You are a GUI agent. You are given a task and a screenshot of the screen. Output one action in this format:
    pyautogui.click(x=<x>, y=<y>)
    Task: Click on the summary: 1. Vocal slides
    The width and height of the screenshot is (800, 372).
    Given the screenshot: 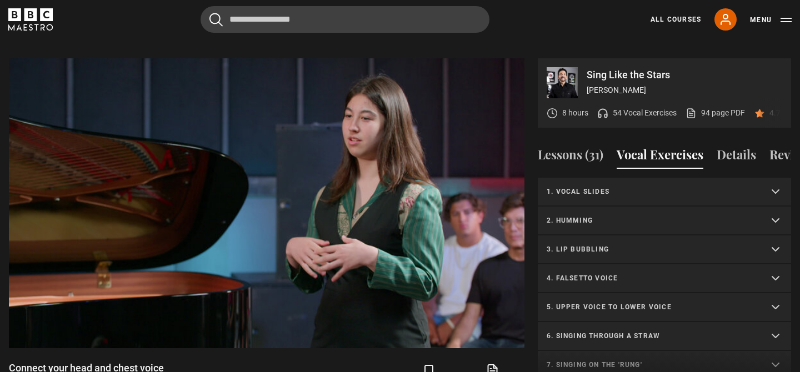 What is the action you would take?
    pyautogui.click(x=665, y=192)
    